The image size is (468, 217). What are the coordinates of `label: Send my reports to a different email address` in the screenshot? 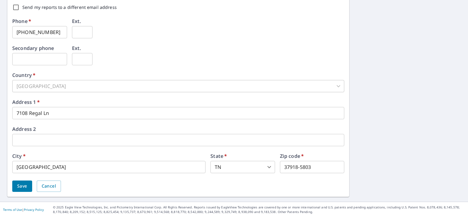 It's located at (69, 7).